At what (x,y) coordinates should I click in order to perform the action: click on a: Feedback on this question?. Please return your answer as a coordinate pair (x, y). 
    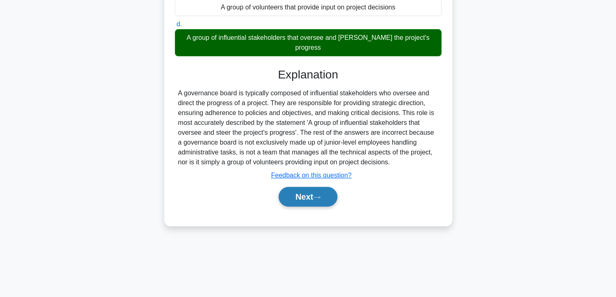
    Looking at the image, I should click on (311, 175).